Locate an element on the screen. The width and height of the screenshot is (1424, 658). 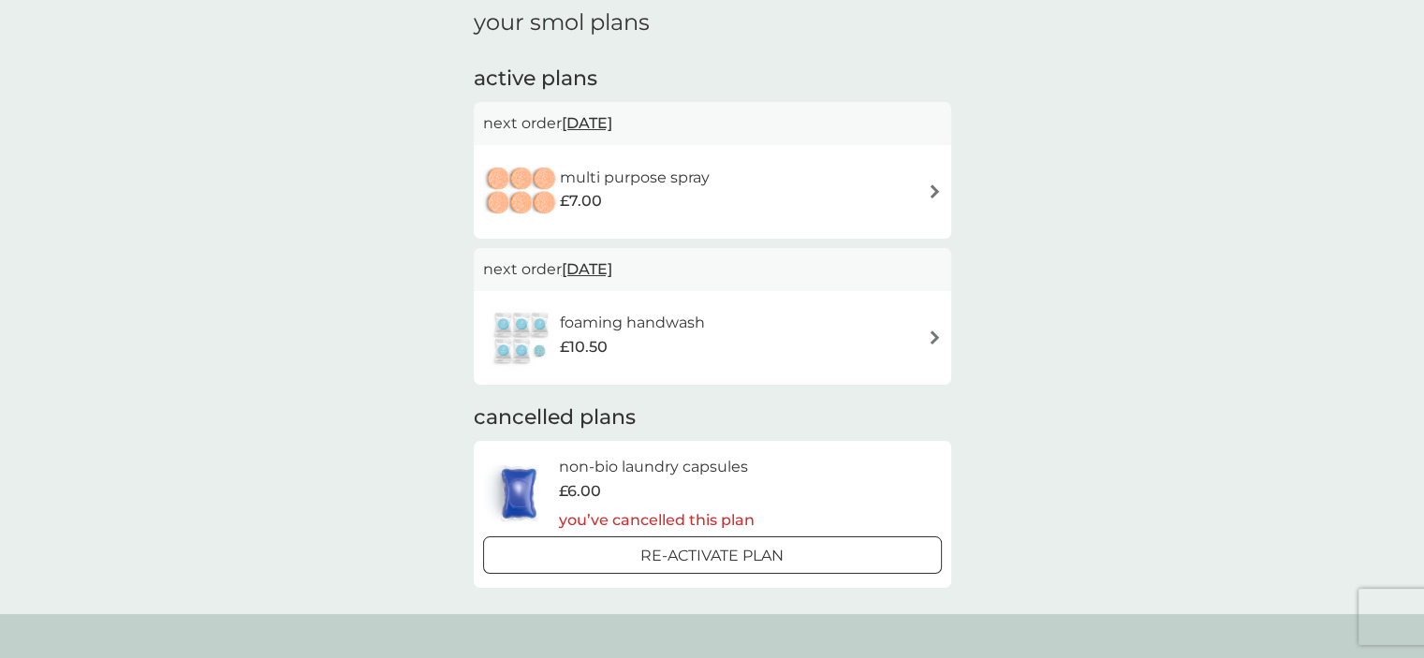
img: foaming handwash is located at coordinates (521, 338).